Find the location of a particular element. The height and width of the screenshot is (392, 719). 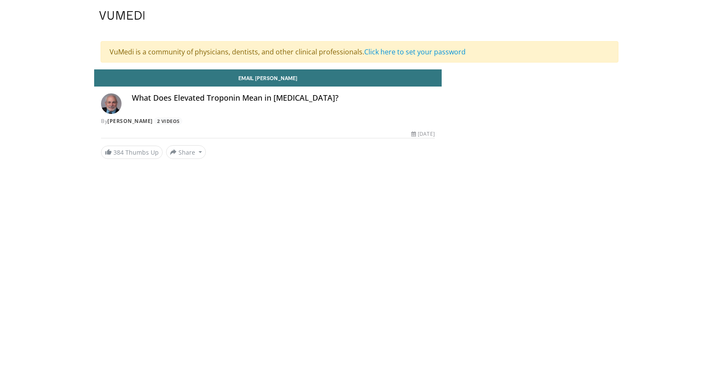

span: 384 is located at coordinates (119, 152).